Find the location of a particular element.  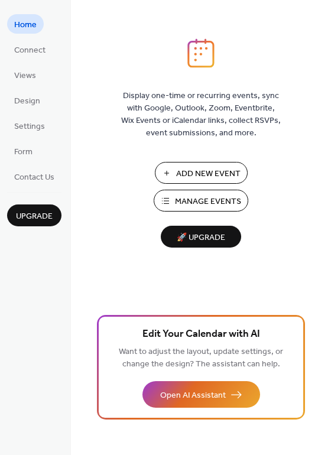

button: Add New Event is located at coordinates (201, 172).